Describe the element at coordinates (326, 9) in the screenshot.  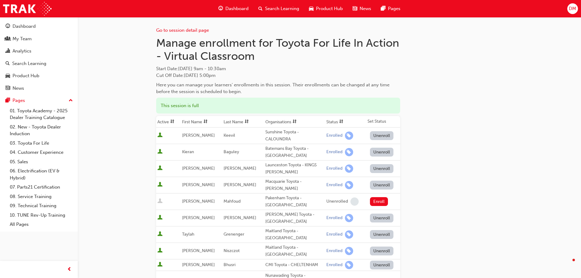
I see `a: car-iconProduct Hub` at that location.